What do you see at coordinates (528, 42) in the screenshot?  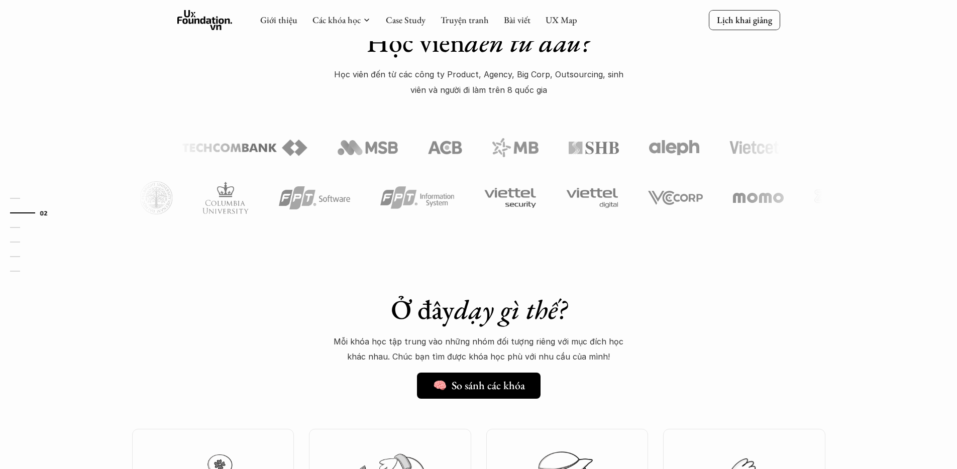 I see `em: đến từ đâu?` at bounding box center [528, 42].